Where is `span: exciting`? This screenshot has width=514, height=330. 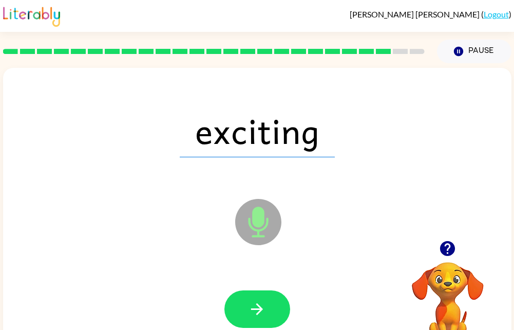 span: exciting is located at coordinates (257, 131).